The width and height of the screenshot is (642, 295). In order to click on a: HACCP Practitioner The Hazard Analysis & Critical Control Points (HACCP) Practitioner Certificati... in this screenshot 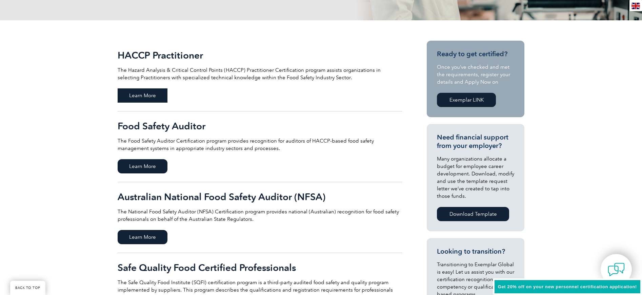, I will do `click(260, 76)`.